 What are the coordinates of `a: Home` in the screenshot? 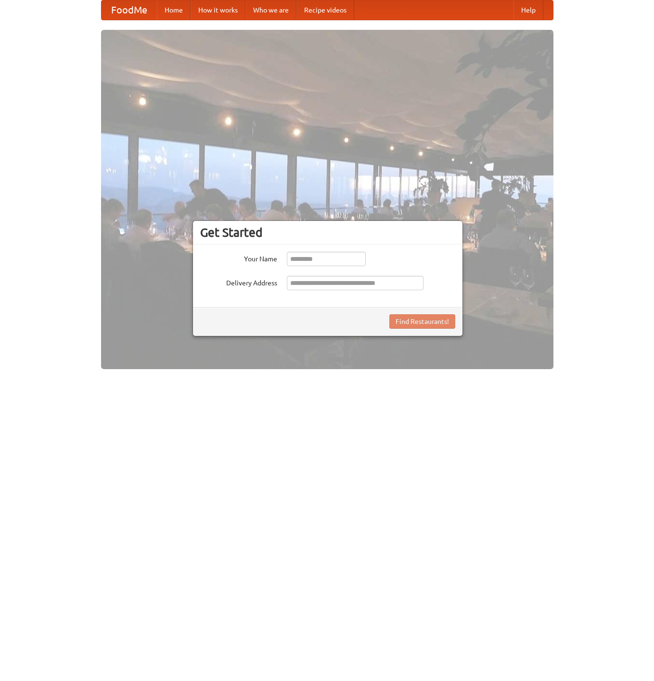 It's located at (174, 10).